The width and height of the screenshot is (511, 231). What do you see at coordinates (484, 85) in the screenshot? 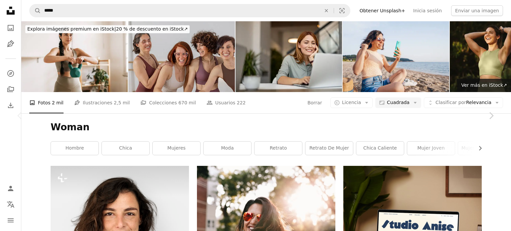
I see `a: Ver más en iStock↗` at bounding box center [484, 85].